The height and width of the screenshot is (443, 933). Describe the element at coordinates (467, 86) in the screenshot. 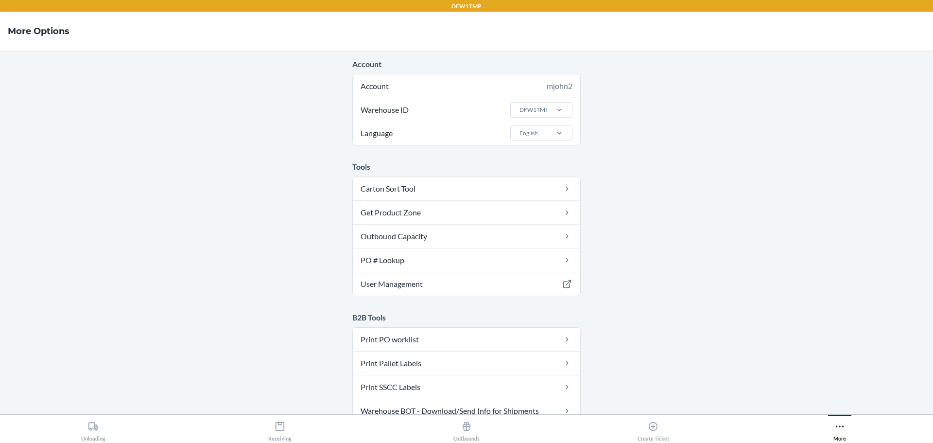

I see `div: Account` at that location.